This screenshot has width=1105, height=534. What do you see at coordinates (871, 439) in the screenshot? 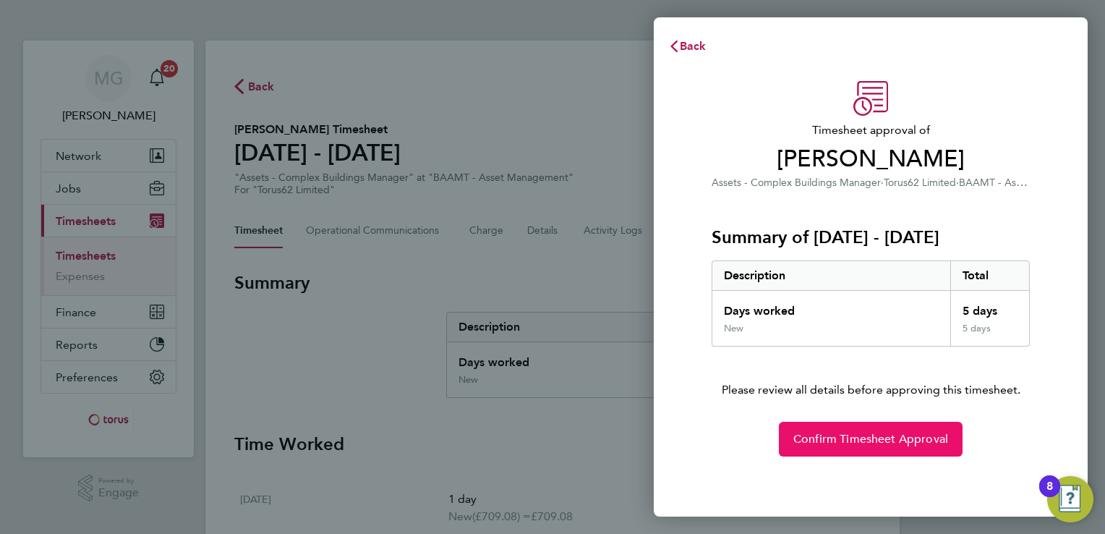
I see `span: Confirm Timesheet Approval` at bounding box center [871, 439].